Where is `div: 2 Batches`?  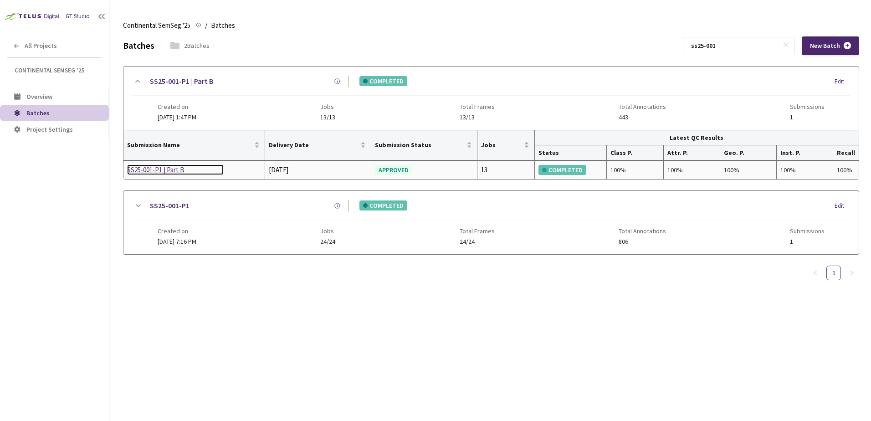 div: 2 Batches is located at coordinates (197, 46).